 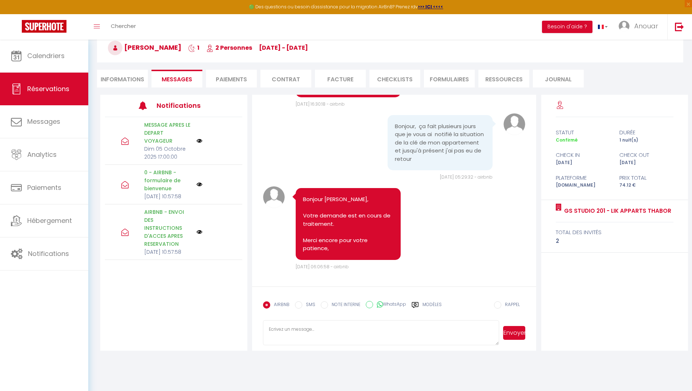 What do you see at coordinates (286, 78) in the screenshot?
I see `li: Contrat` at bounding box center [286, 78].